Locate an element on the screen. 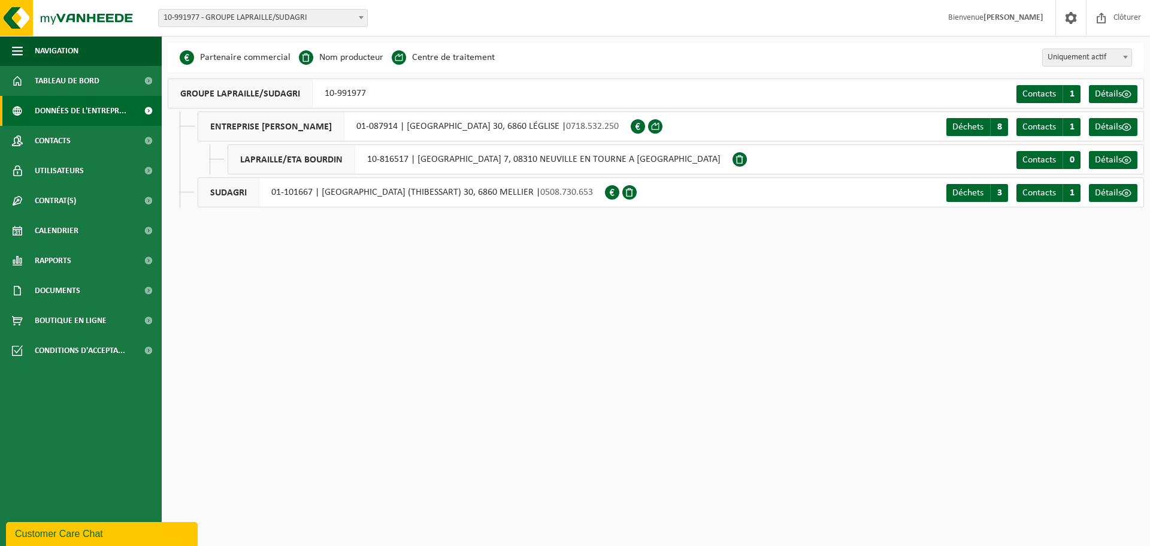 This screenshot has width=1150, height=546. span: Contrat(s) is located at coordinates (55, 201).